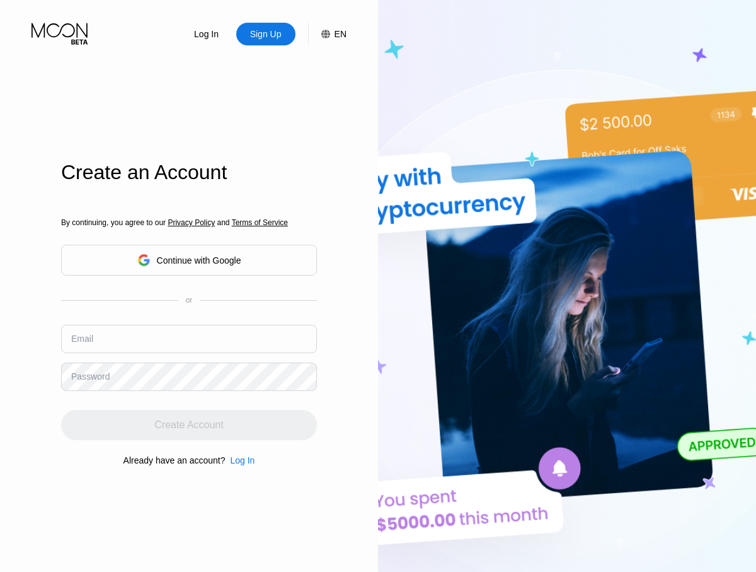 The height and width of the screenshot is (572, 756). What do you see at coordinates (189, 222) in the screenshot?
I see `div: By continuing, you agree to our` at bounding box center [189, 222].